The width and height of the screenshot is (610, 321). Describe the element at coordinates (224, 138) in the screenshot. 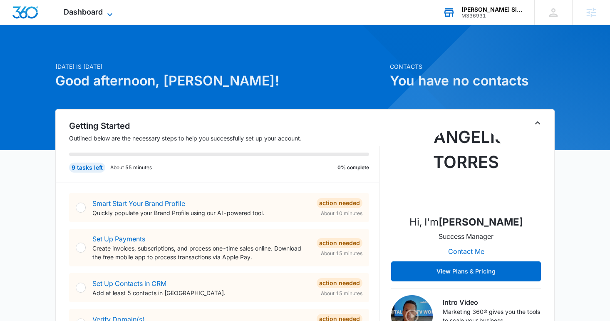

I see `p: Outlined below are the necessary steps to help you successfully set up your account.` at that location.